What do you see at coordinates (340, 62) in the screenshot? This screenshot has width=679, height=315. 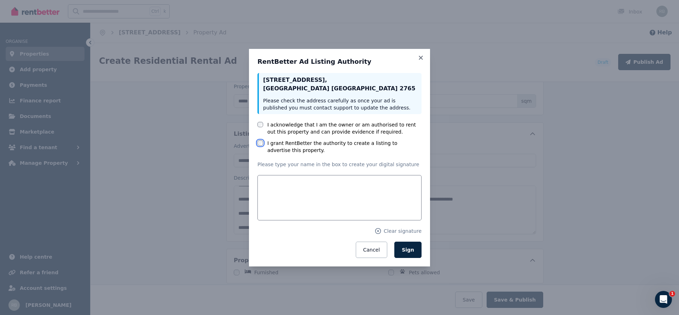 I see `h3: RentBetter Ad Listing Authority` at bounding box center [340, 62].